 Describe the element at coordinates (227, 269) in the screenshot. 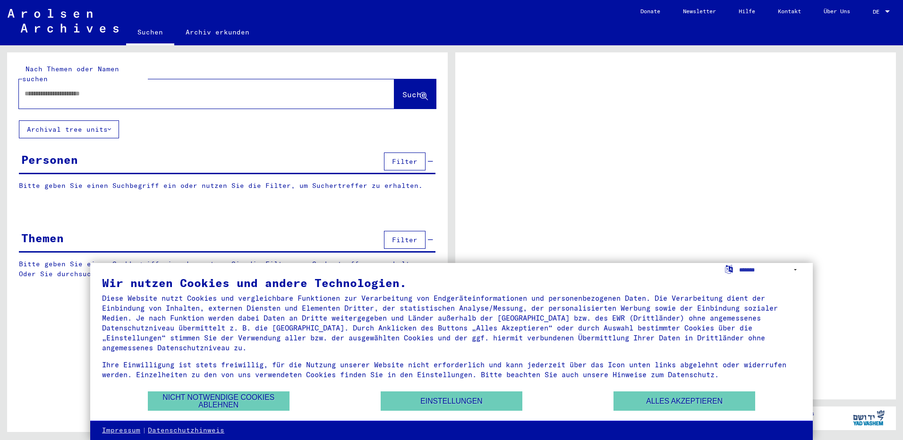

I see `p: Bitte geben Sie einen Suchbegriff ein oder nutzen Sie die Filter, um Suchertreffer zu erhalten. O...` at that location.